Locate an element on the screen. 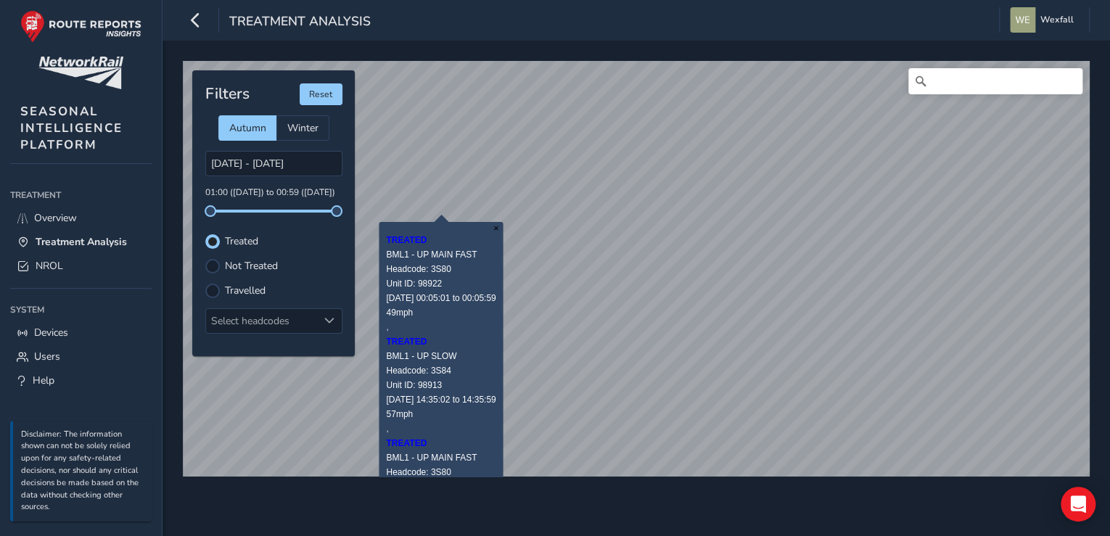 The image size is (1110, 536). button: Wexfall is located at coordinates (1044, 20).